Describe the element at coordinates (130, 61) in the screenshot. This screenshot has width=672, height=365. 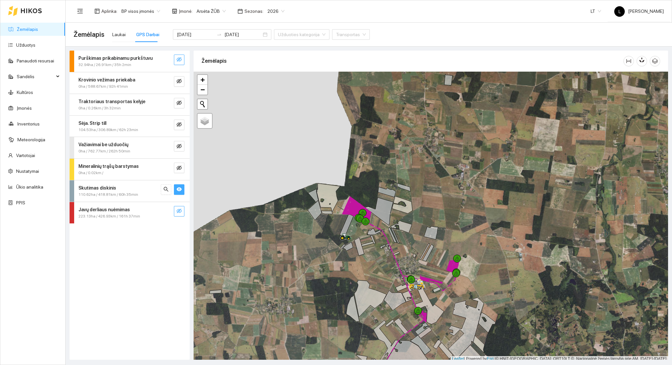
I see `div: Purškimas prikabinamu purkštuvu32.94ha / 26.91km / 35h 2mineye-invisible` at that location.